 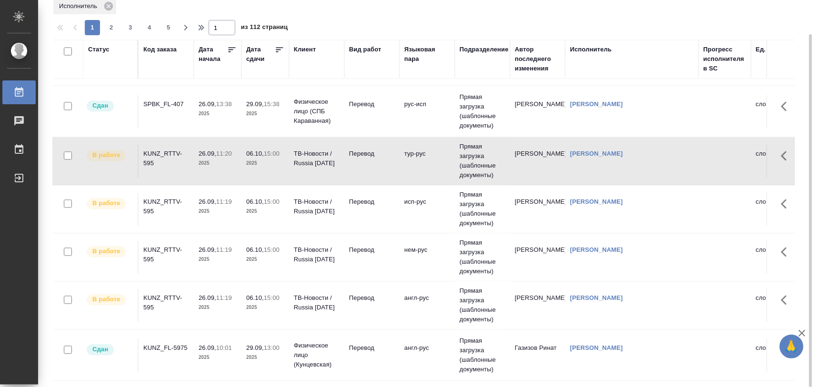 What do you see at coordinates (224, 347) in the screenshot?
I see `p: 10:01` at bounding box center [224, 347].